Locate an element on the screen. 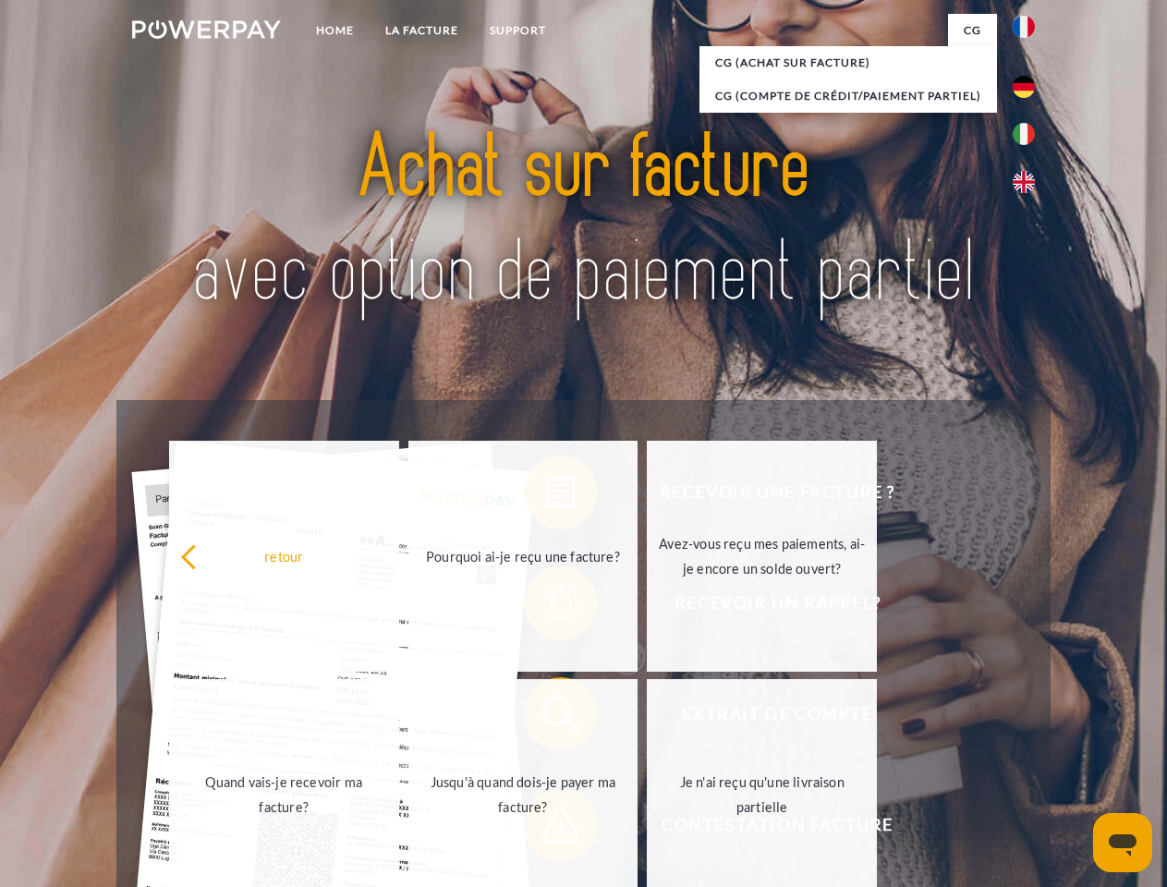 This screenshot has width=1167, height=887. img: de is located at coordinates (1024, 87).